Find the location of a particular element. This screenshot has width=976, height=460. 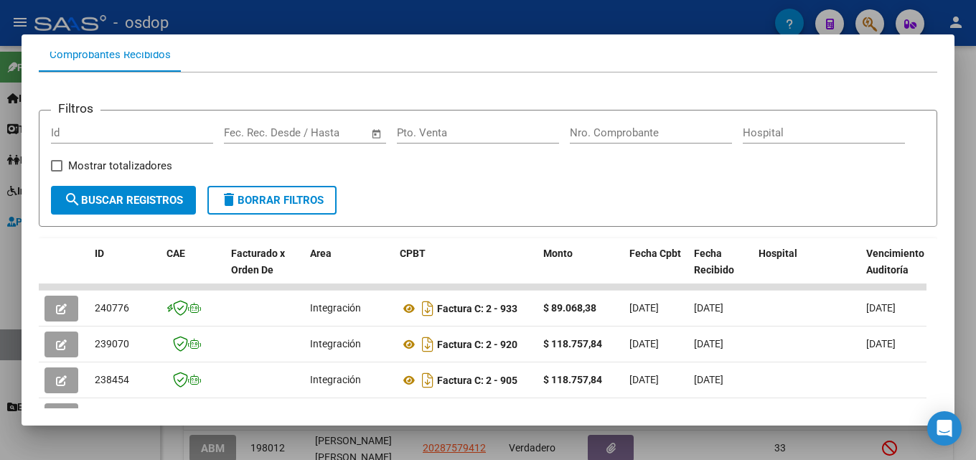

button: Open calendar is located at coordinates (377, 133).